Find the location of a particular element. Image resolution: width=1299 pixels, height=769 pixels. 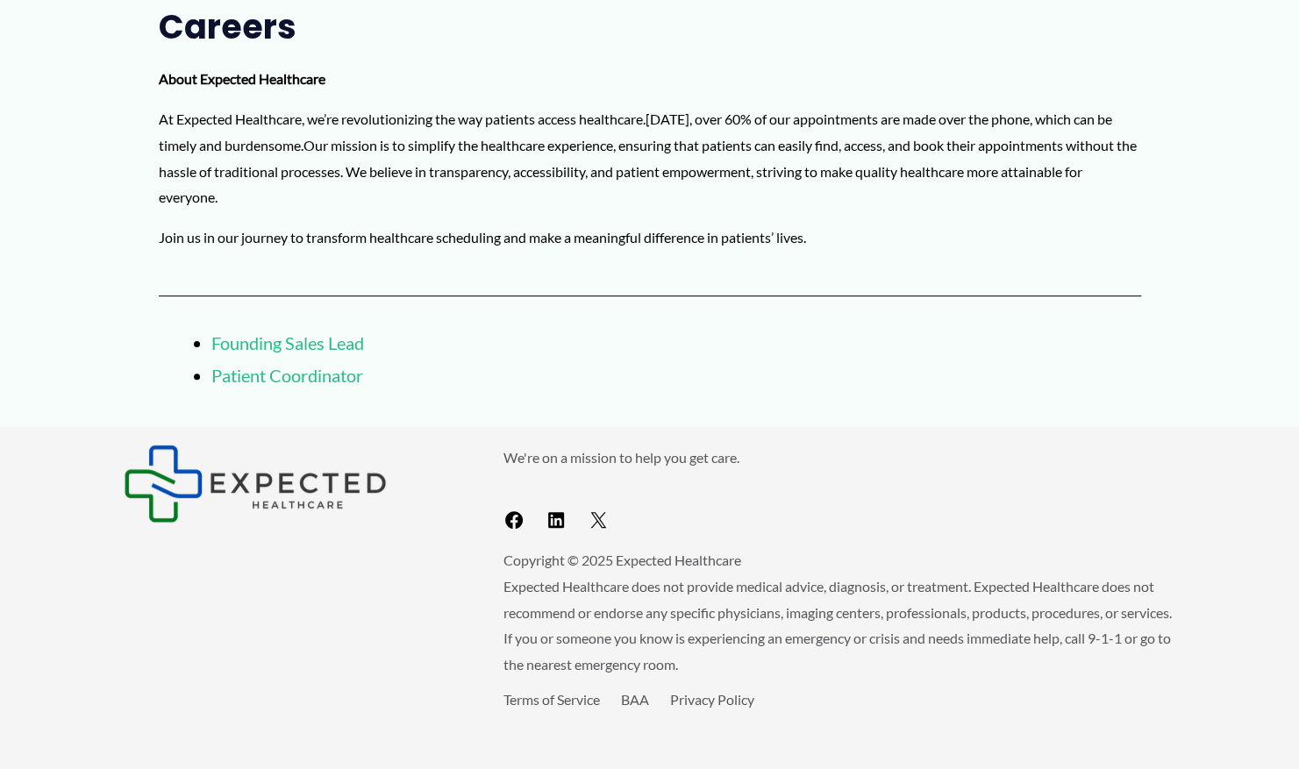

aside: Footer Widget 1 is located at coordinates (291, 483).